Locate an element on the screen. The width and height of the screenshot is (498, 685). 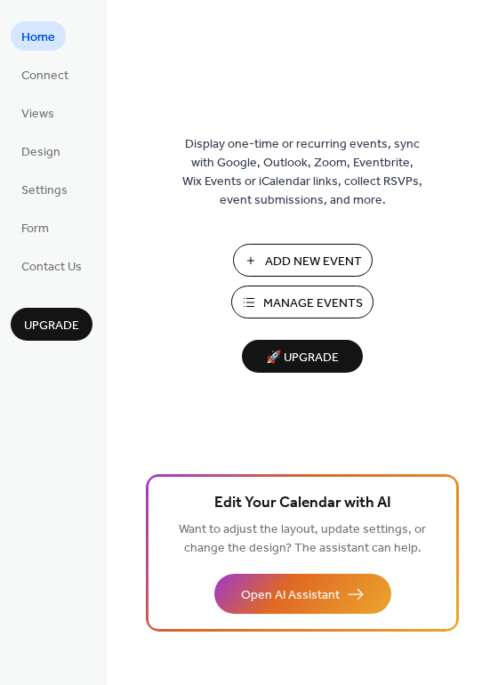
button: Open AI Assistant is located at coordinates (303, 594).